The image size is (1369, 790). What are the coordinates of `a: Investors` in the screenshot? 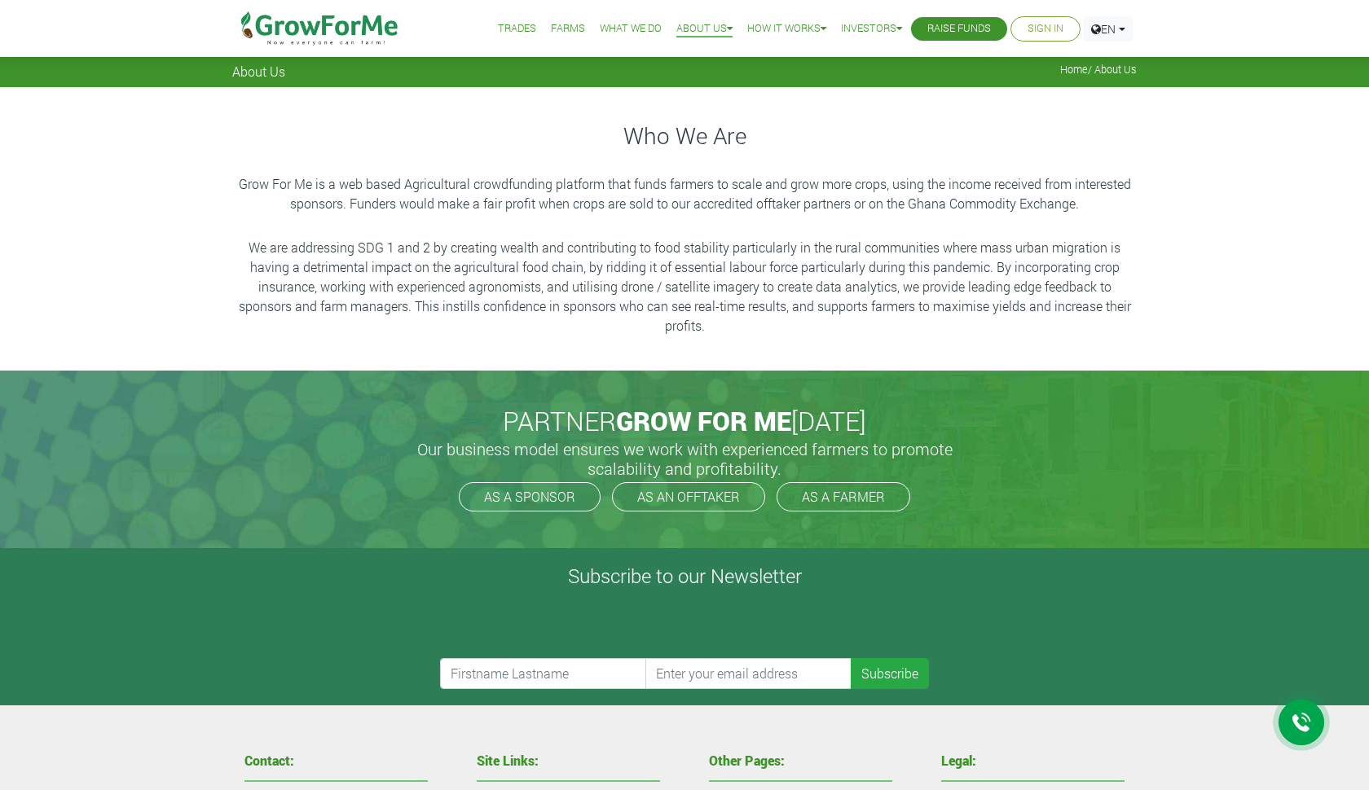 It's located at (871, 29).